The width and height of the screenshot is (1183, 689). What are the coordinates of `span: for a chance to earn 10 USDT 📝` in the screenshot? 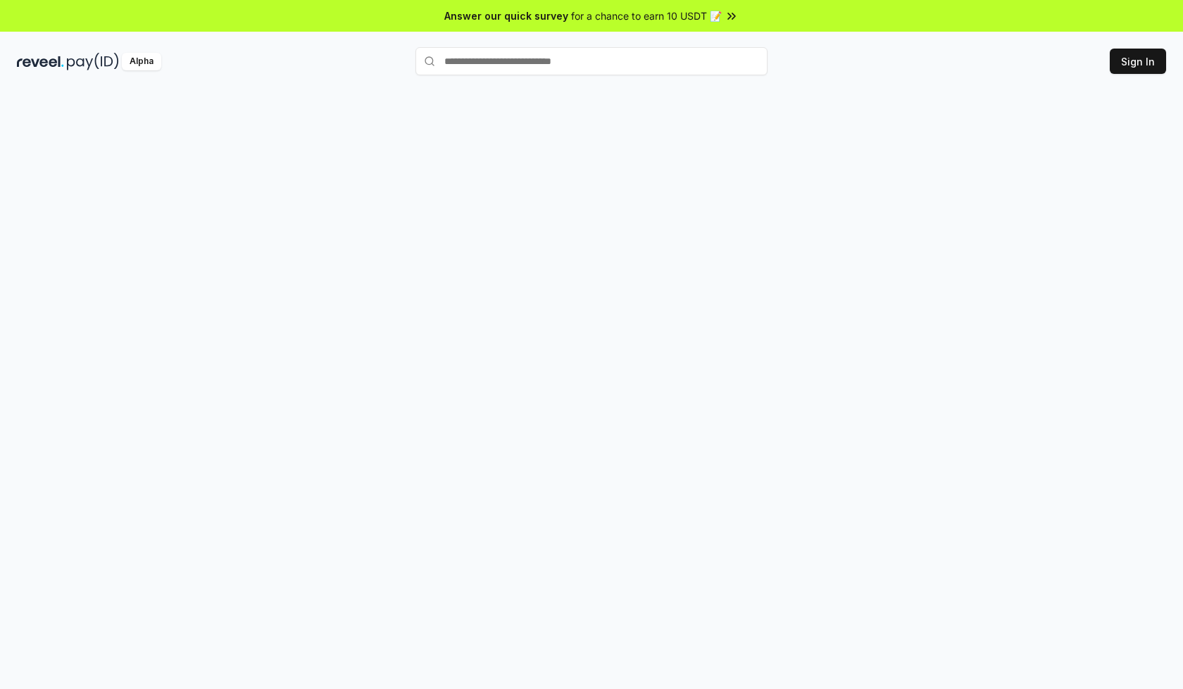 It's located at (646, 15).